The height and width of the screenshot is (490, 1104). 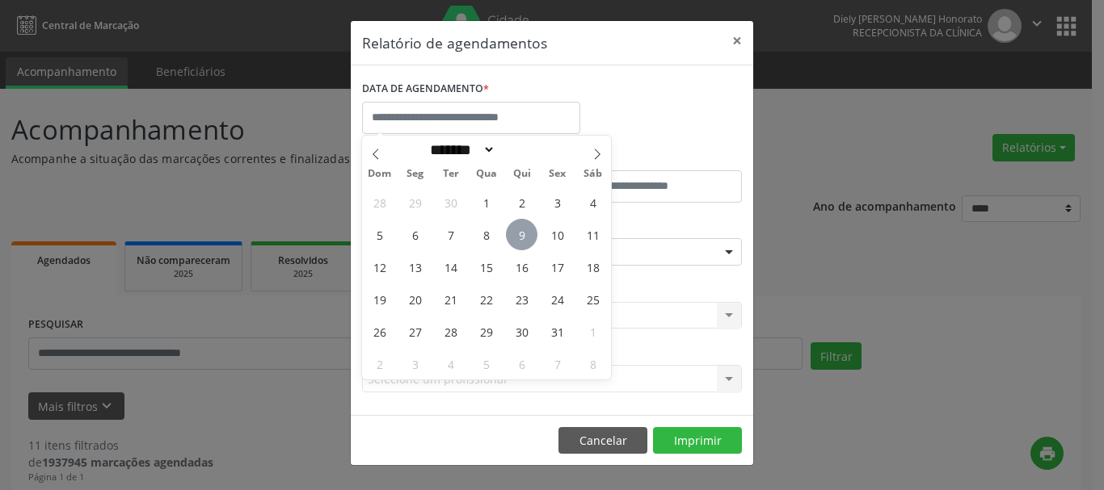 What do you see at coordinates (415, 174) in the screenshot?
I see `span: Seg` at bounding box center [415, 174].